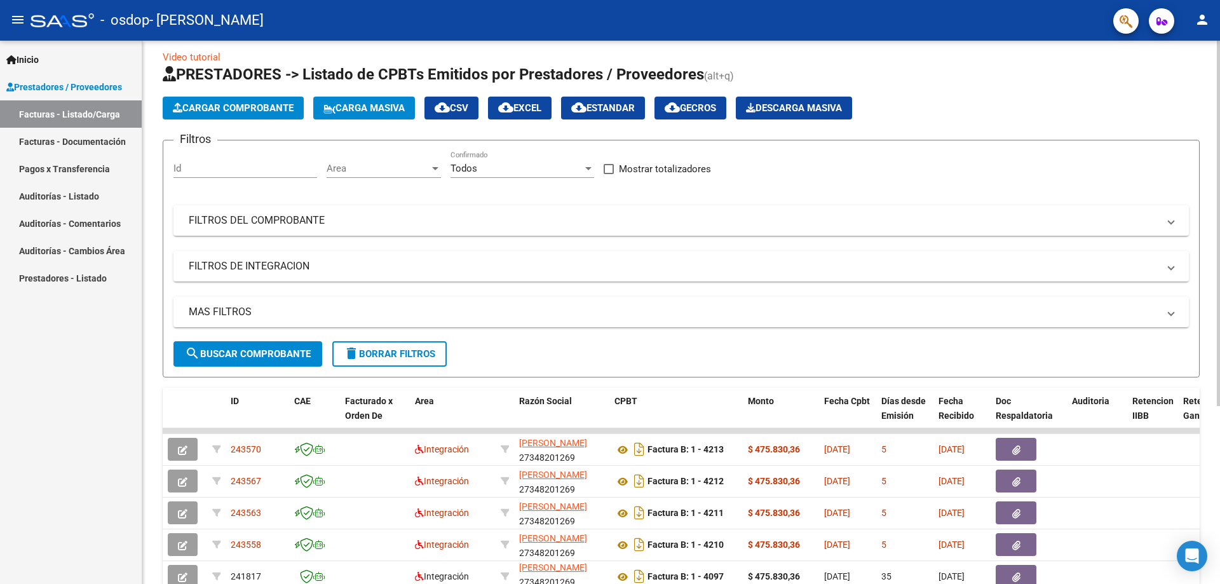  Describe the element at coordinates (685, 513) in the screenshot. I see `strong: Factura B: 1 - 4211` at that location.